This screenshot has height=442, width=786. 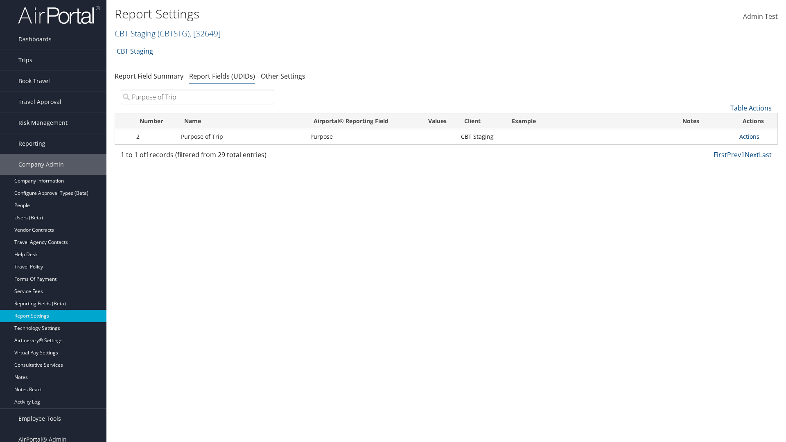 What do you see at coordinates (756, 121) in the screenshot?
I see `th: Actions` at bounding box center [756, 121].